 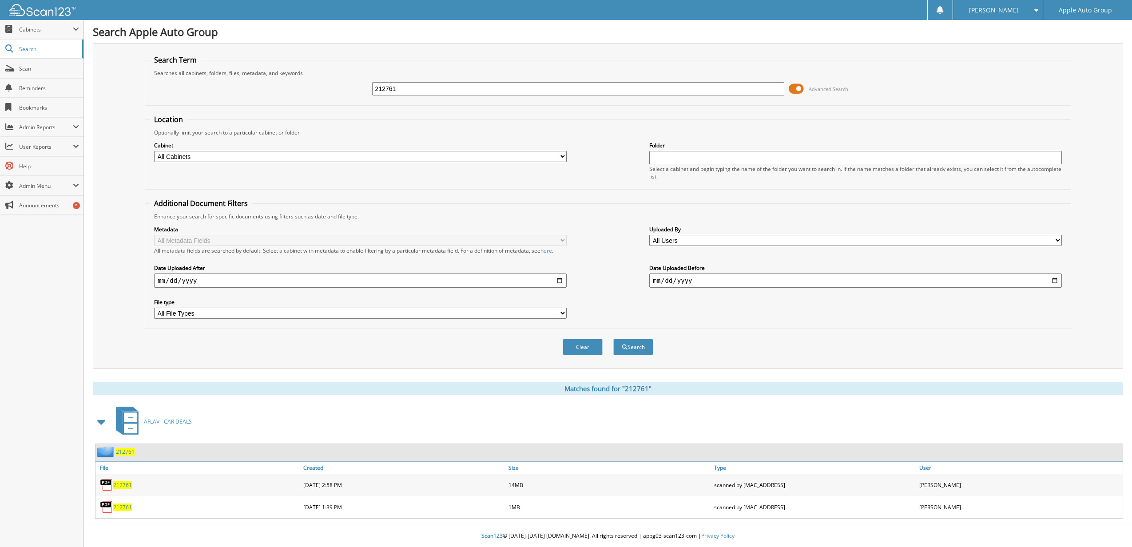 I want to click on span: Apple Auto Group, so click(x=1086, y=10).